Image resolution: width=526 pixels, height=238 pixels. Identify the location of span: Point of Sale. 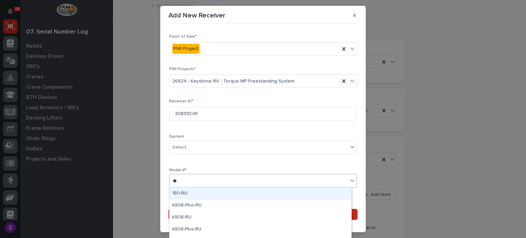
(183, 37).